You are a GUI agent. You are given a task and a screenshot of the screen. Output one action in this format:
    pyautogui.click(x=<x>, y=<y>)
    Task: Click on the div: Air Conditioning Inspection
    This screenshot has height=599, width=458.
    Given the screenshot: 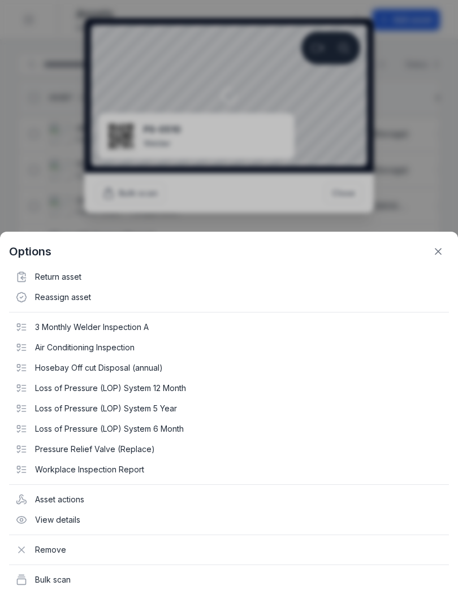 What is the action you would take?
    pyautogui.click(x=229, y=348)
    